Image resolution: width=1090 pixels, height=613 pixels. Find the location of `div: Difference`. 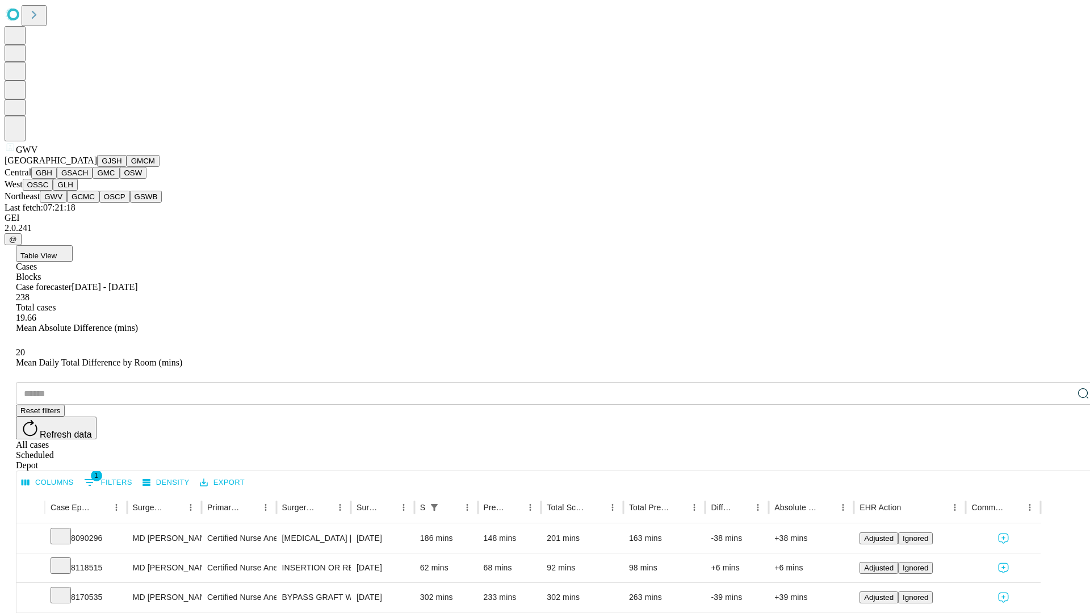

div: Difference is located at coordinates (721, 507).